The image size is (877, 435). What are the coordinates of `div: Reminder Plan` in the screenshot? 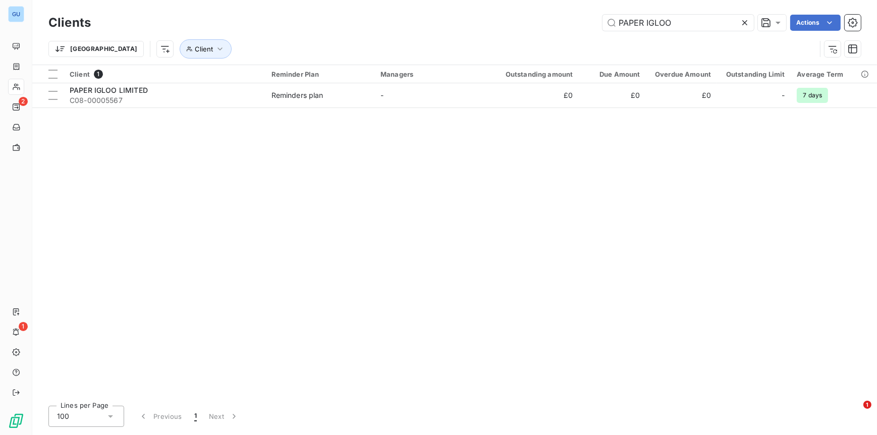 It's located at (320, 74).